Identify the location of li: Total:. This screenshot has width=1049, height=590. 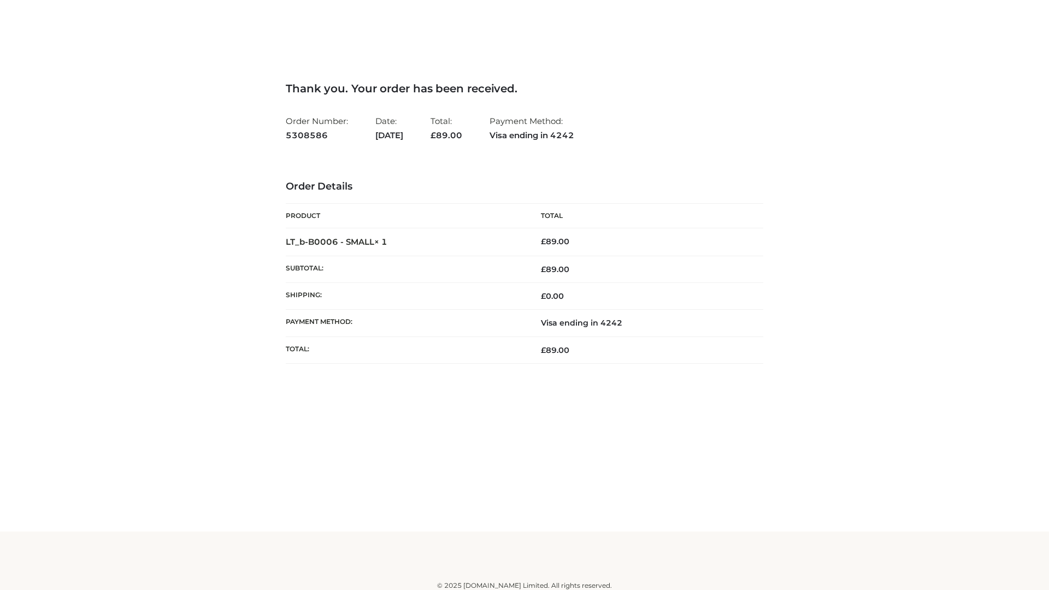
(446, 128).